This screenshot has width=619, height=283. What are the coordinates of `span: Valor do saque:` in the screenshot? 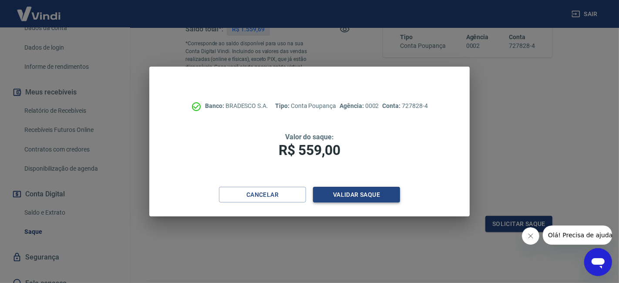 It's located at (310, 137).